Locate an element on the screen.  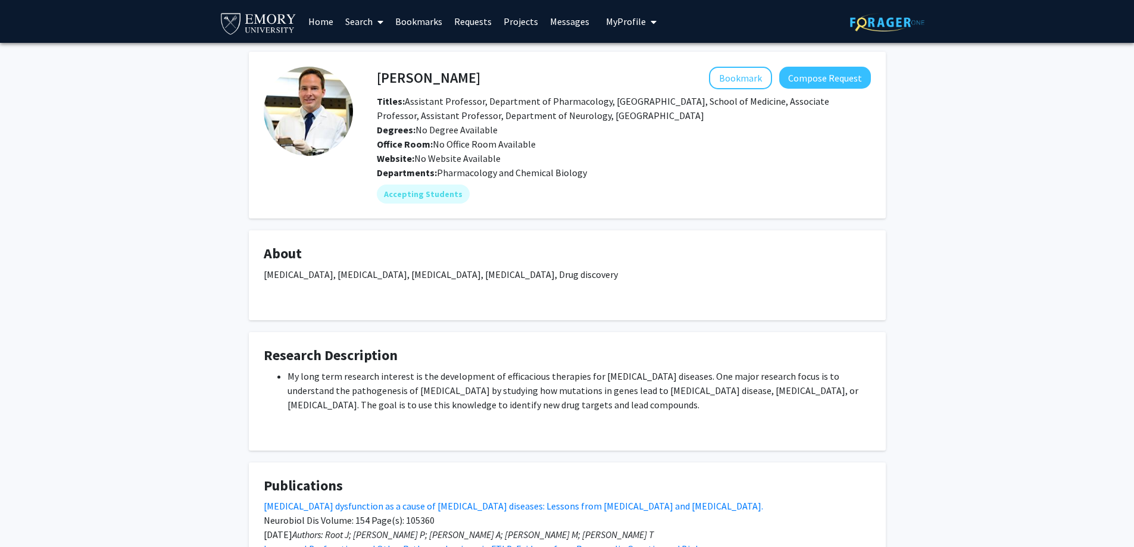
button: Add Thomas Kukar to Bookmarks is located at coordinates (740, 78).